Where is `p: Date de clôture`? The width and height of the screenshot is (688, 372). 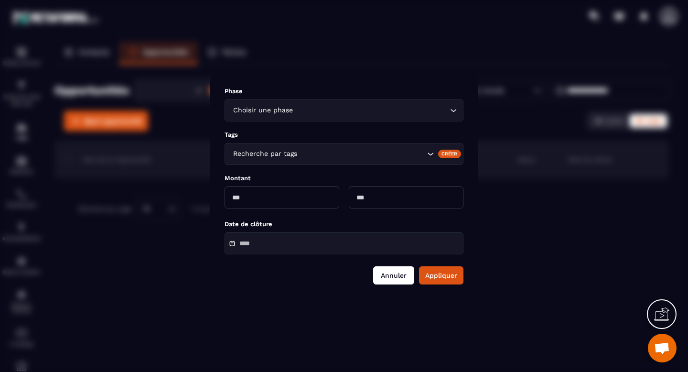
p: Date de clôture is located at coordinates (344, 224).